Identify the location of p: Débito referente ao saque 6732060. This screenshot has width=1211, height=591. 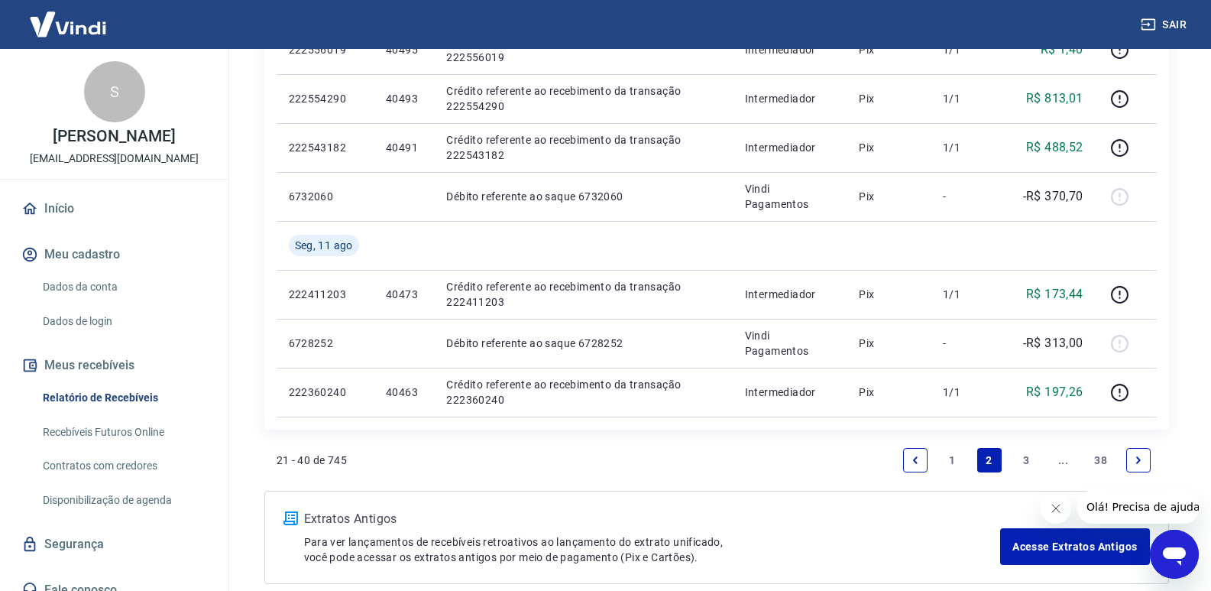
(583, 196).